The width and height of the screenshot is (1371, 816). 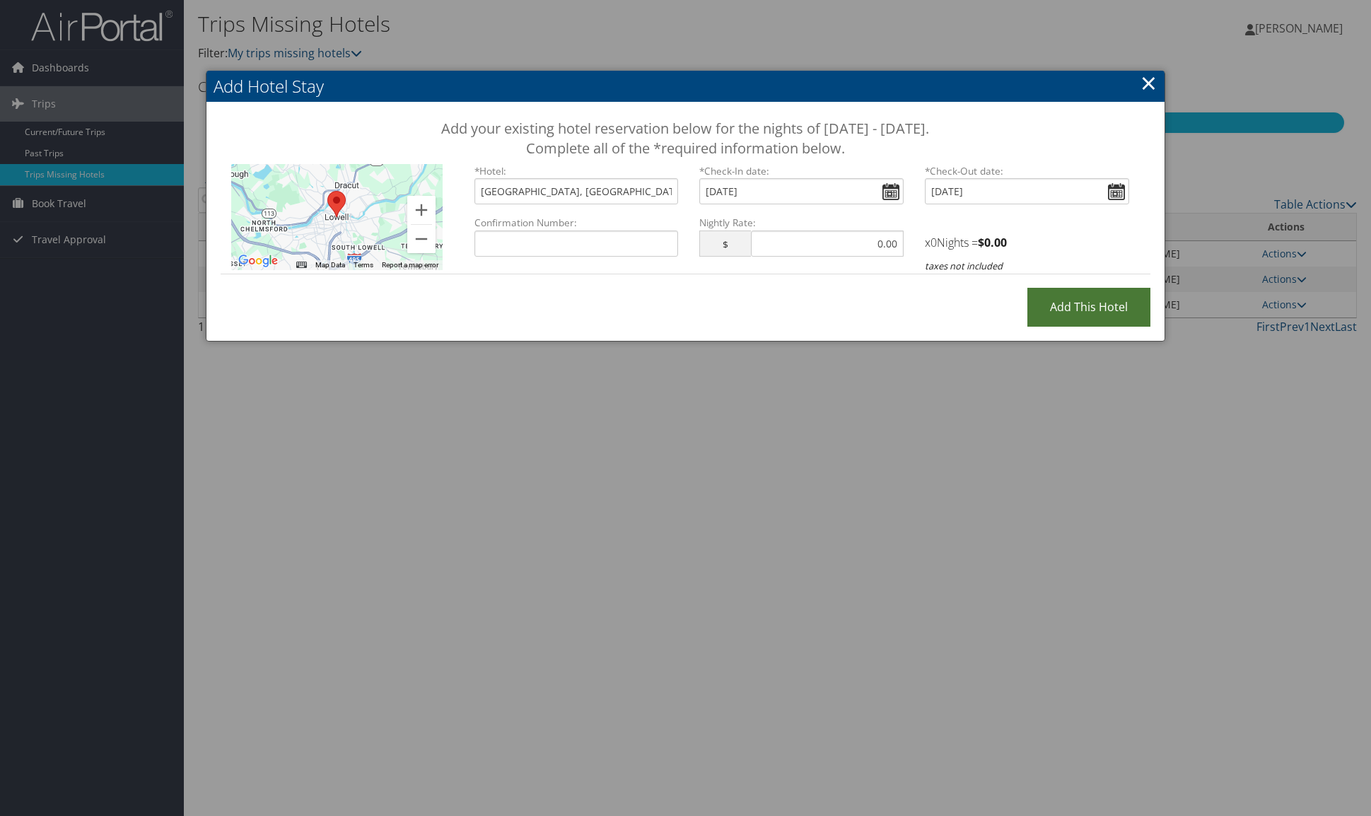 I want to click on a: Terms (opens in new tab), so click(x=363, y=264).